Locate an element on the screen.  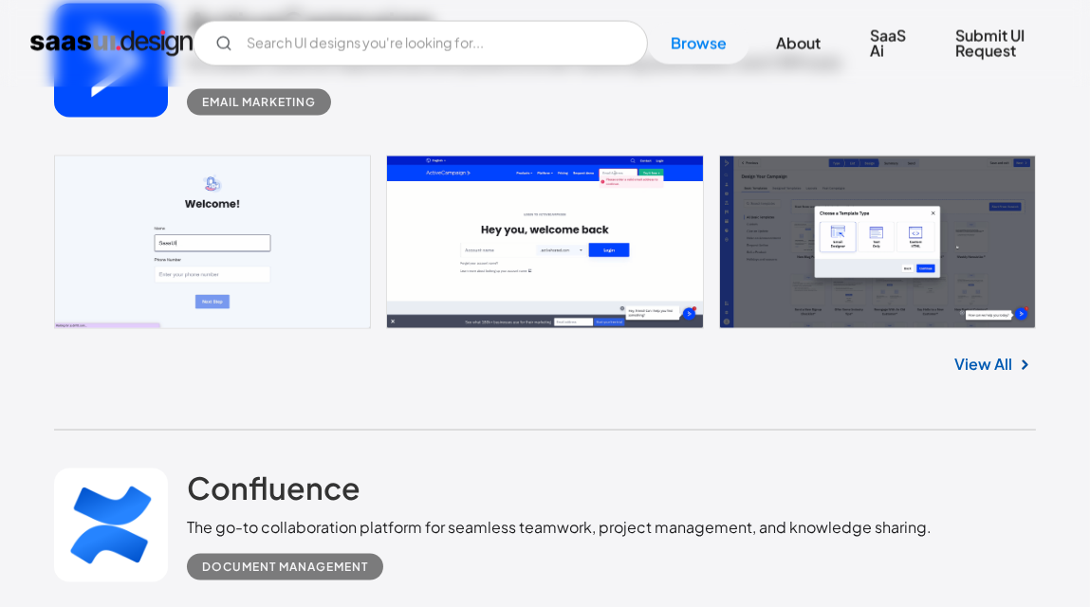
a: home is located at coordinates (111, 44).